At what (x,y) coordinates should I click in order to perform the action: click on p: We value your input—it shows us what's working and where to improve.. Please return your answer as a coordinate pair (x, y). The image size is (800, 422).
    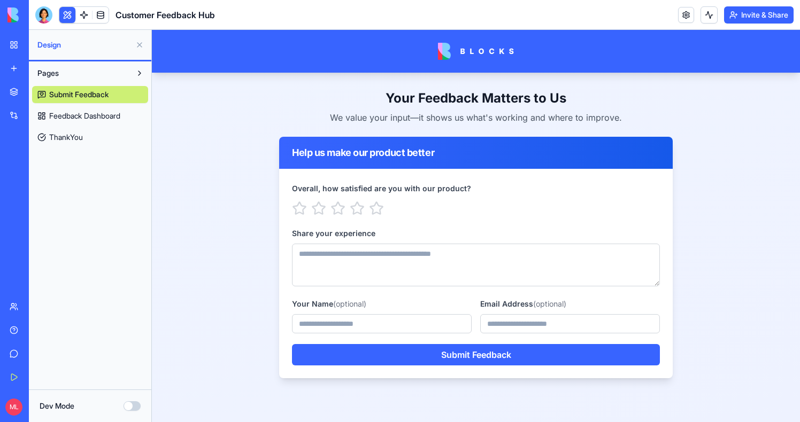
    Looking at the image, I should click on (324, 88).